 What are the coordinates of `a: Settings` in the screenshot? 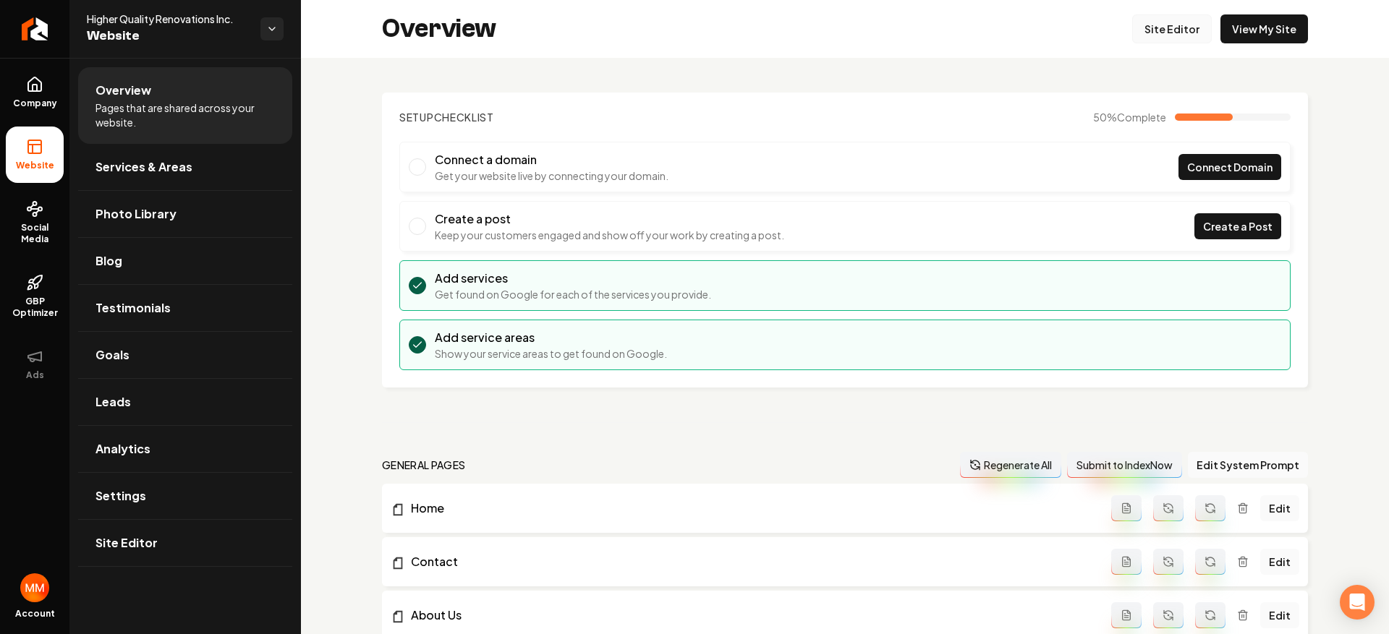 It's located at (185, 496).